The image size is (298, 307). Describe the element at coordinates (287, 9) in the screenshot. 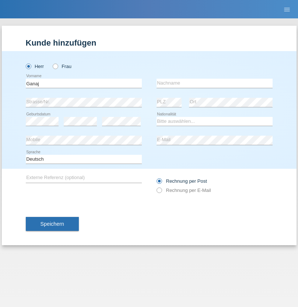

I see `a: menu` at that location.